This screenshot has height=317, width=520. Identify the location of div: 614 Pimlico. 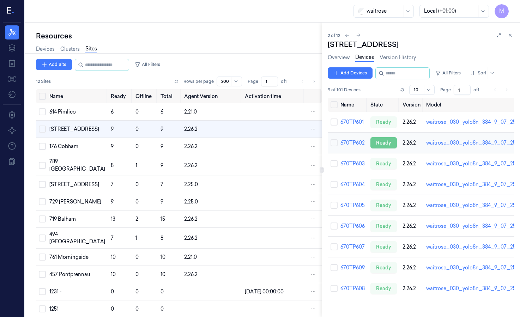
(77, 112).